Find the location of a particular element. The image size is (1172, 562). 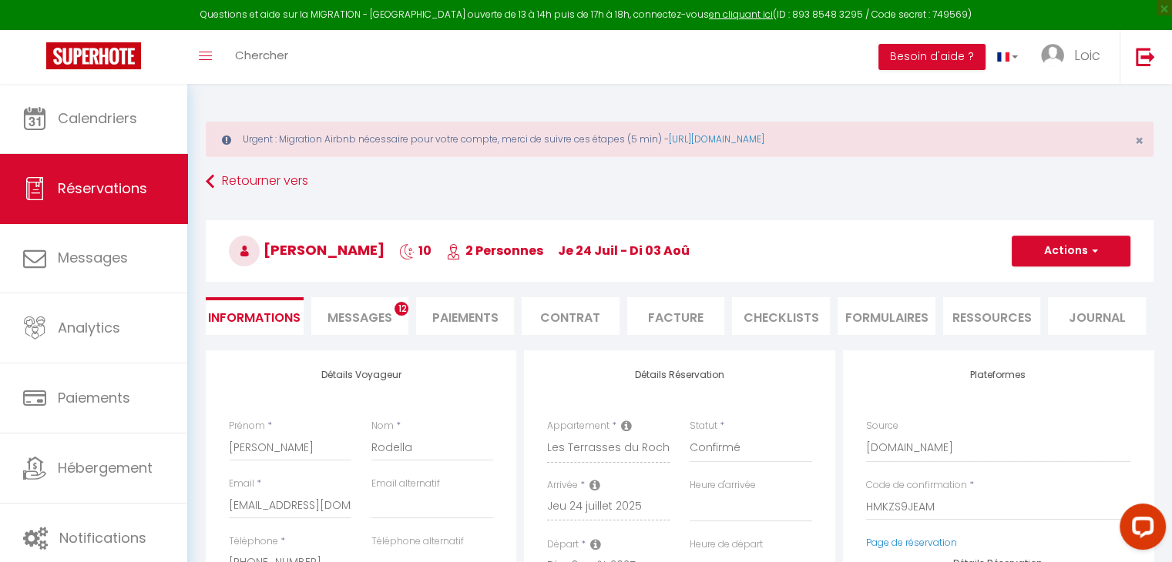

button: Close is located at coordinates (1139, 141).